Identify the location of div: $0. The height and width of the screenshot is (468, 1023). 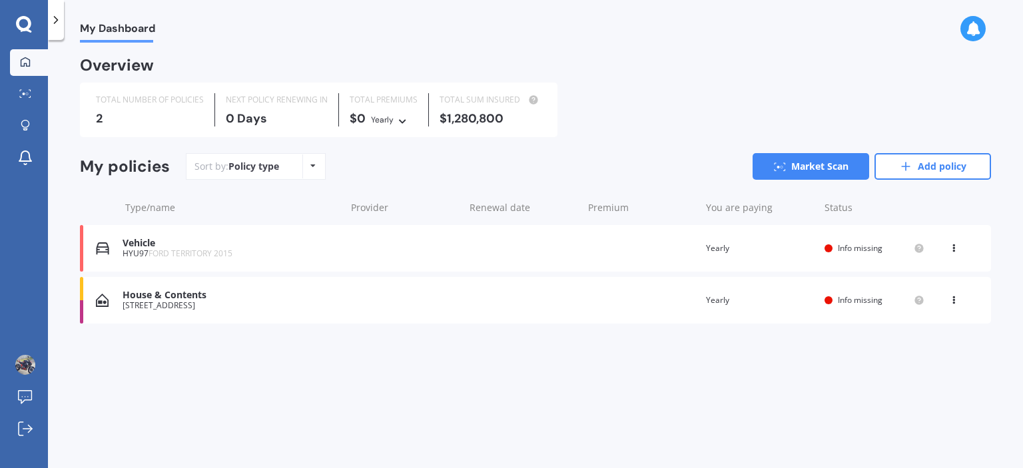
(384, 119).